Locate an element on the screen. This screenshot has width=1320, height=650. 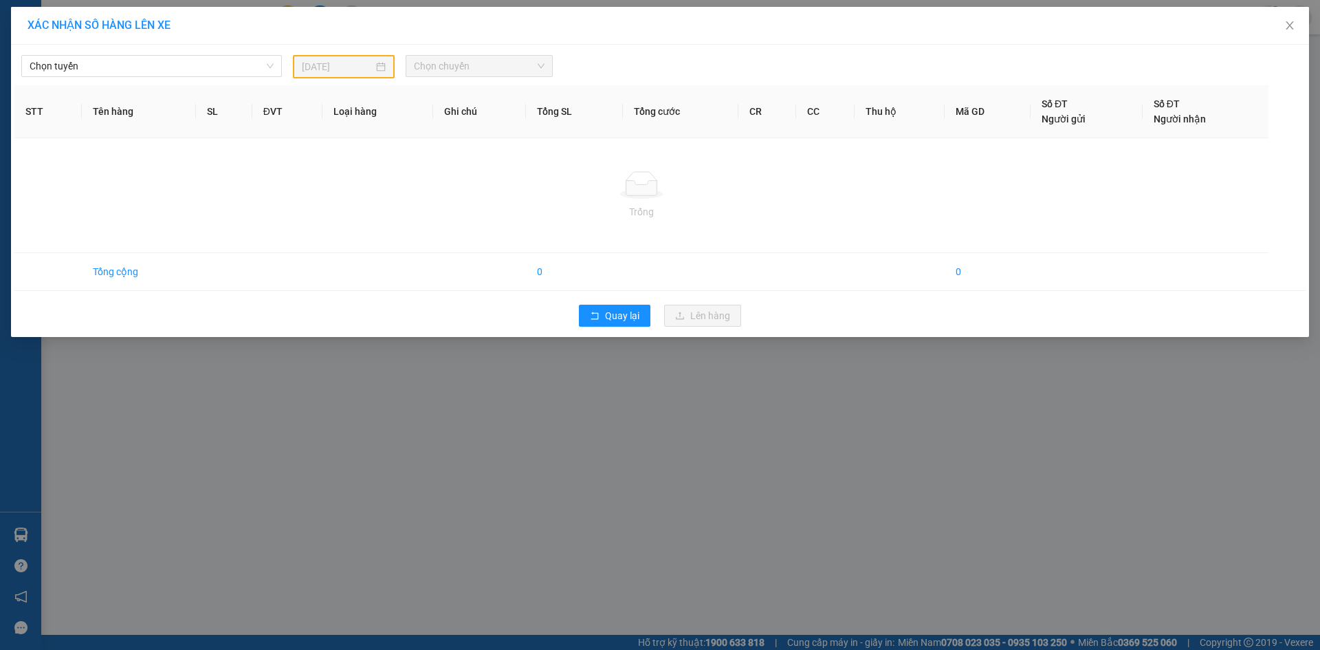
th: SL is located at coordinates (223, 111).